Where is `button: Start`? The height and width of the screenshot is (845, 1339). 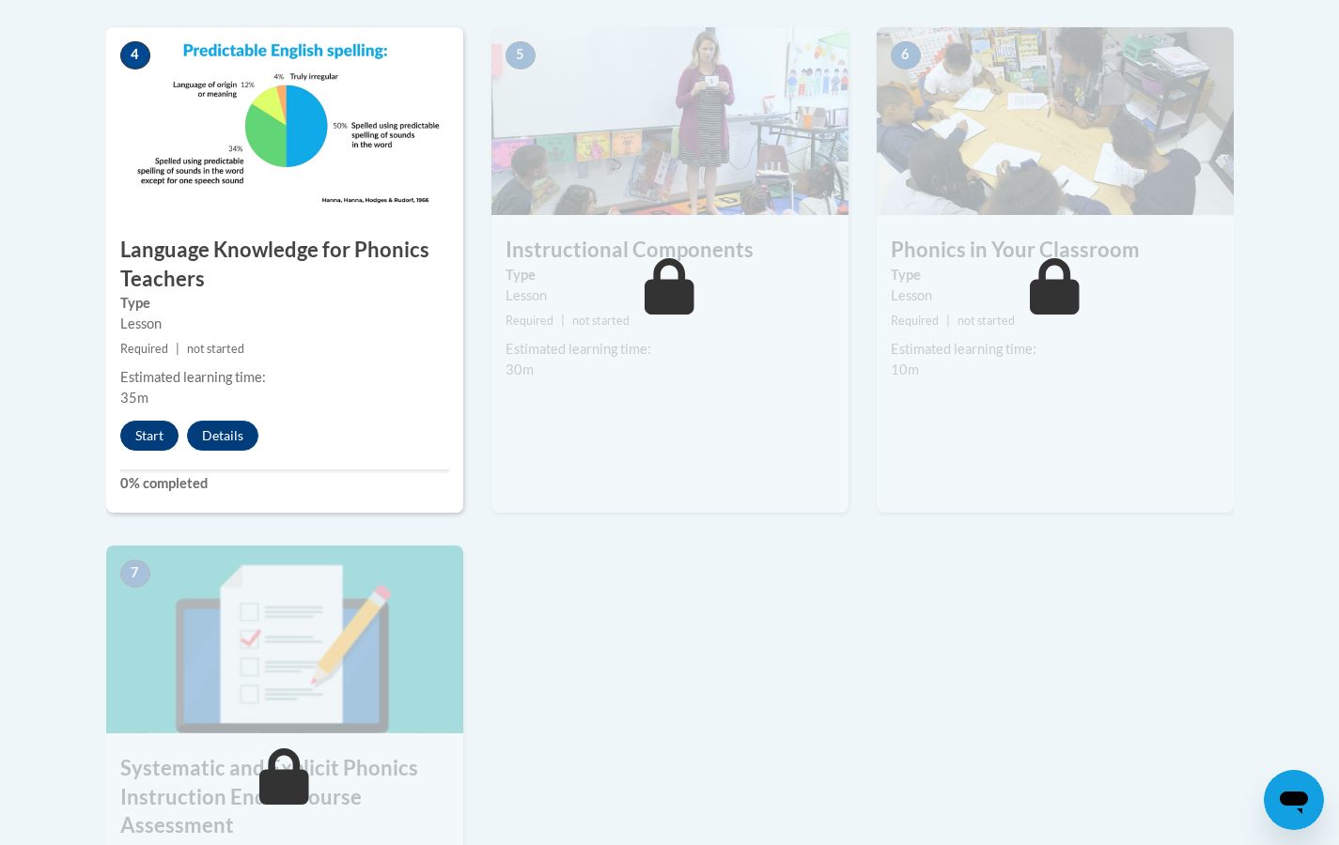
button: Start is located at coordinates (149, 436).